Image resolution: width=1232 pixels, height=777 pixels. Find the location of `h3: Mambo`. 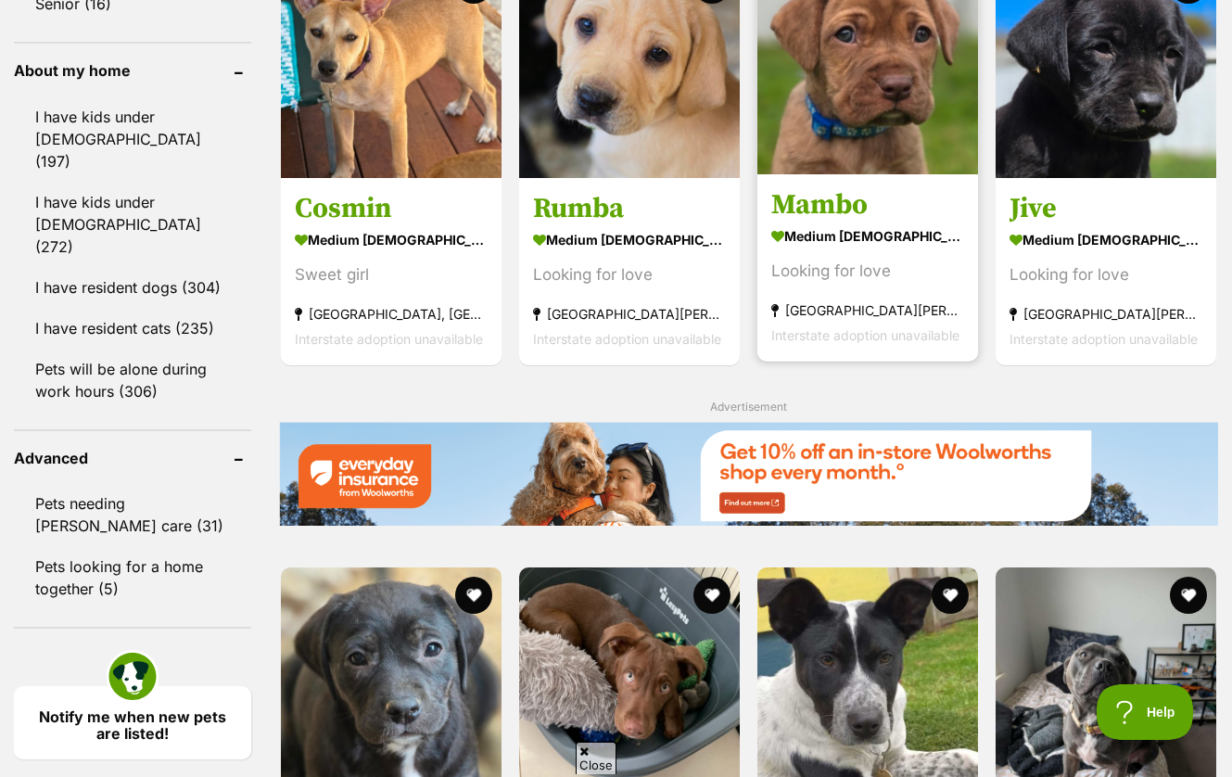

h3: Mambo is located at coordinates (868, 206).